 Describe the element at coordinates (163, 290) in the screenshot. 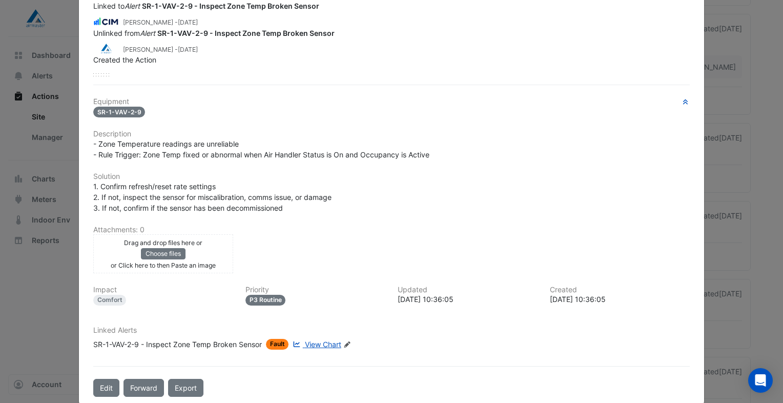

I see `h6: Impact` at that location.